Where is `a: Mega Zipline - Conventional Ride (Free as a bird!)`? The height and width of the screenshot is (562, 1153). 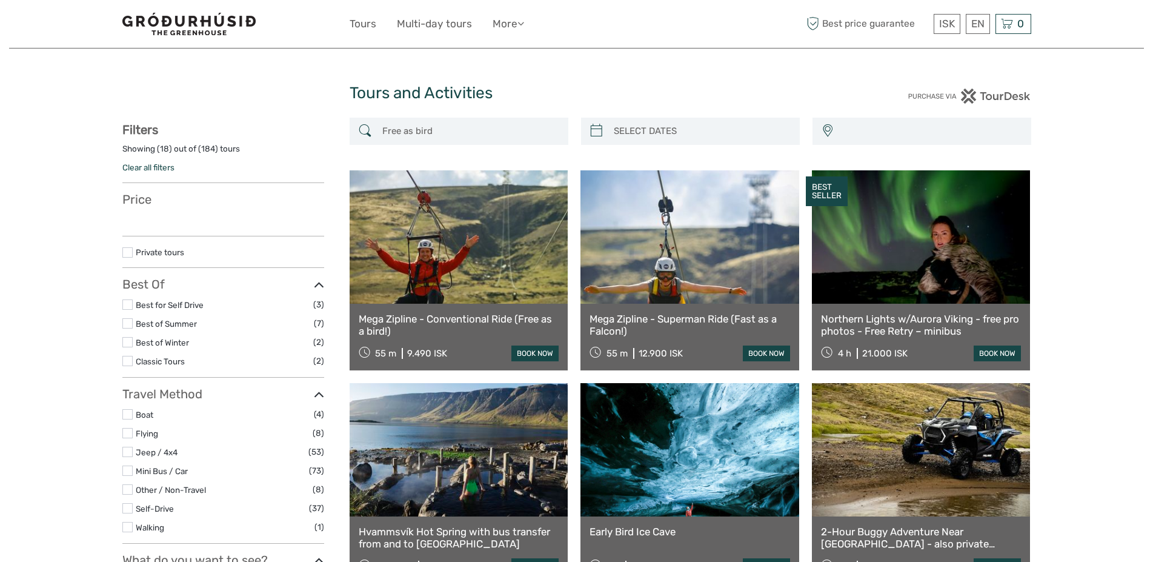 a: Mega Zipline - Conventional Ride (Free as a bird!) is located at coordinates (459, 325).